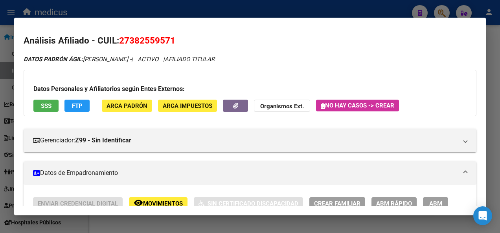 The image size is (500, 233). What do you see at coordinates (282, 106) in the screenshot?
I see `button: Organismos Ext.` at bounding box center [282, 106].